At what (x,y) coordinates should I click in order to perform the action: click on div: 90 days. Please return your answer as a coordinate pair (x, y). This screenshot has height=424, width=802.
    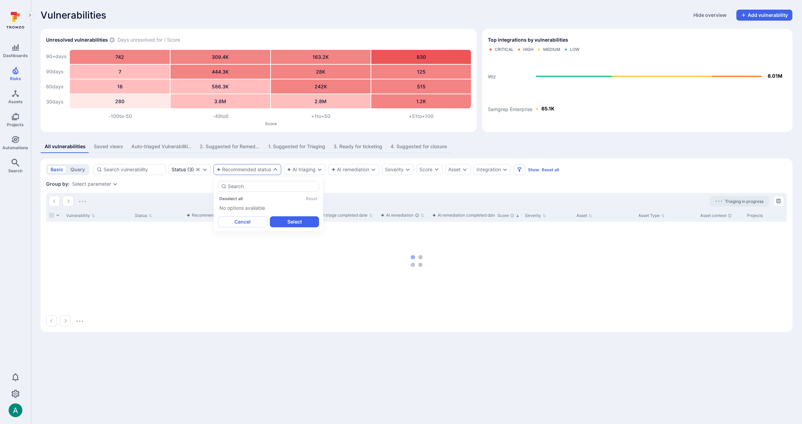
    Looking at the image, I should click on (56, 71).